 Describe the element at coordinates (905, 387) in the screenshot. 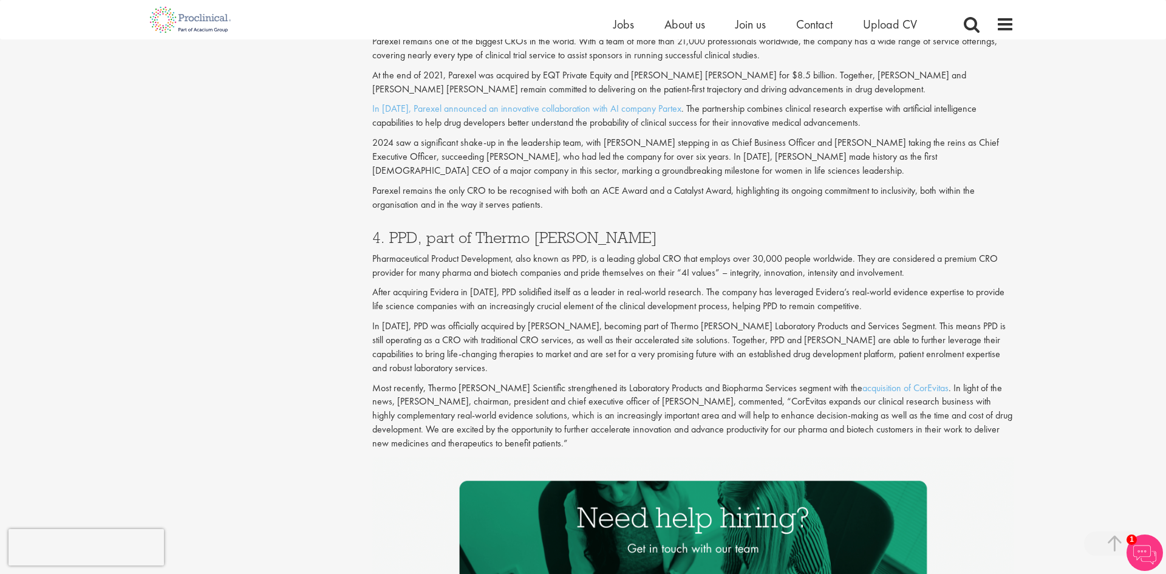

I see `a: acquisition of CorEvitas` at that location.